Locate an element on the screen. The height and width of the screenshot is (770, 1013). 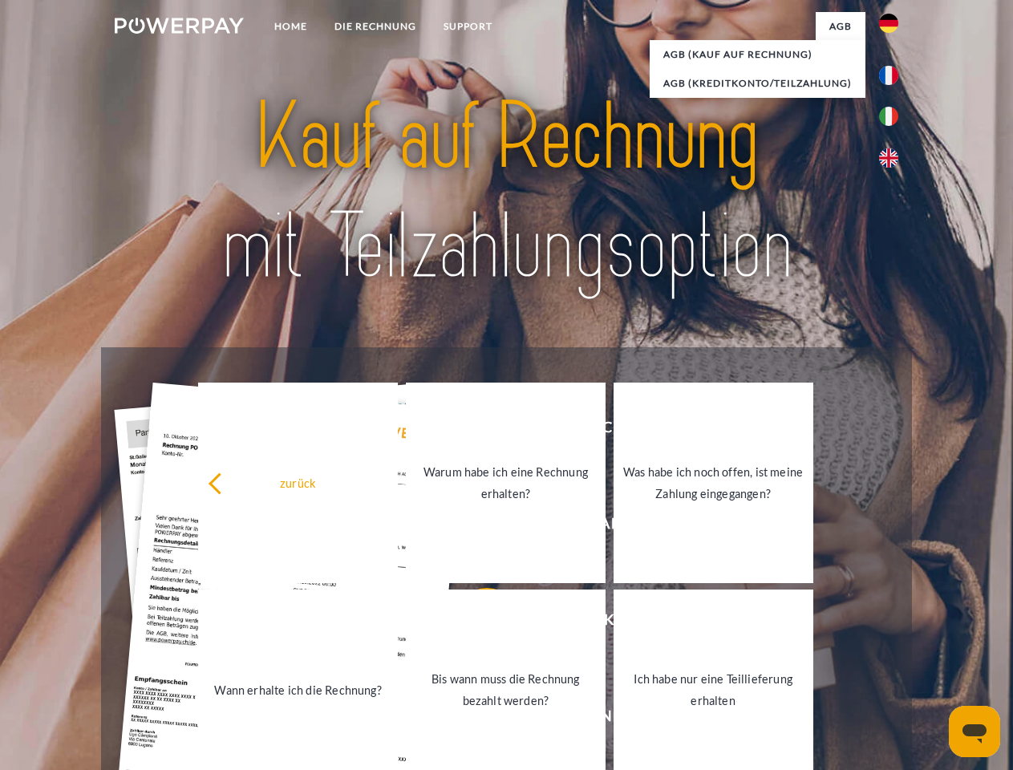
a: DIE RECHNUNG is located at coordinates (375, 26).